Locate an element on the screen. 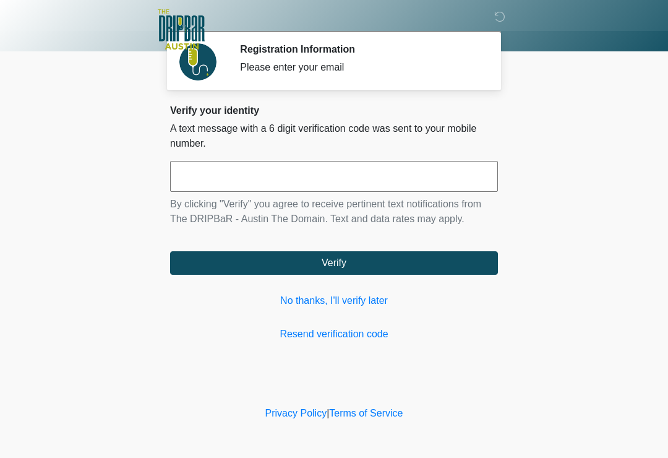 Image resolution: width=668 pixels, height=458 pixels. img: The DRIPBaR - Austin The Domain Logo is located at coordinates (181, 29).